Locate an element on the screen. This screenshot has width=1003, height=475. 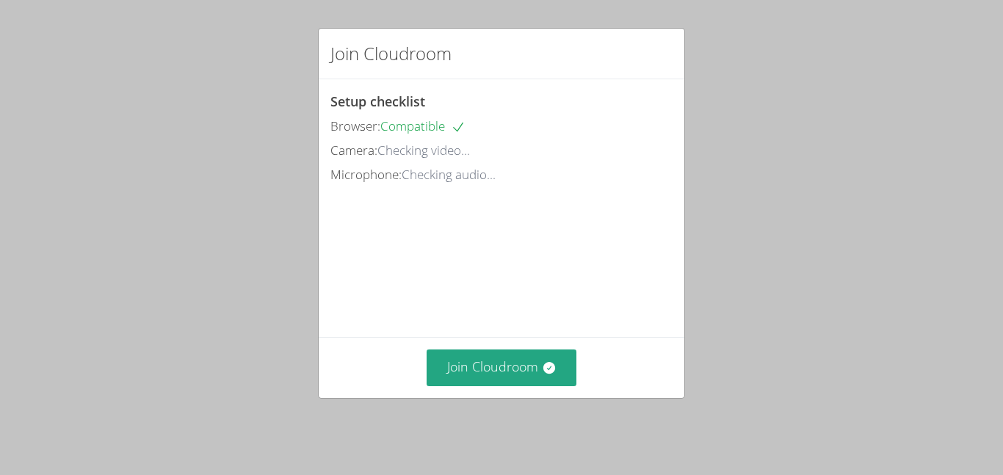
span: Setup checklist is located at coordinates (378, 101).